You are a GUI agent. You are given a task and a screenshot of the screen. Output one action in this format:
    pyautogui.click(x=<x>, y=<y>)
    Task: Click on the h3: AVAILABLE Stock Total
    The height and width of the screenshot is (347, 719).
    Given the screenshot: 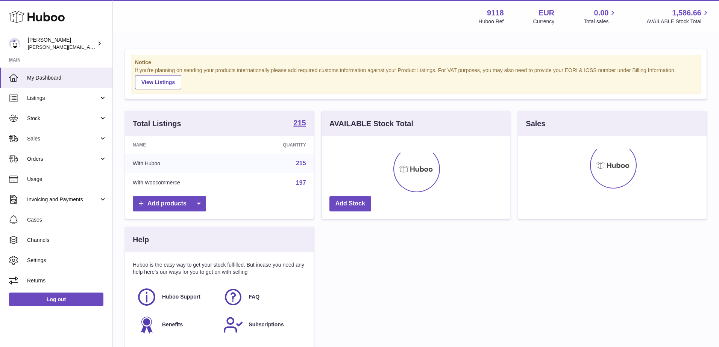 What is the action you would take?
    pyautogui.click(x=371, y=124)
    